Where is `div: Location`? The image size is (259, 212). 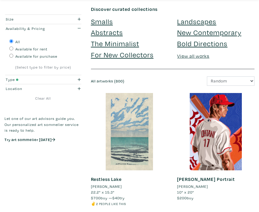 div: Location is located at coordinates (33, 88).